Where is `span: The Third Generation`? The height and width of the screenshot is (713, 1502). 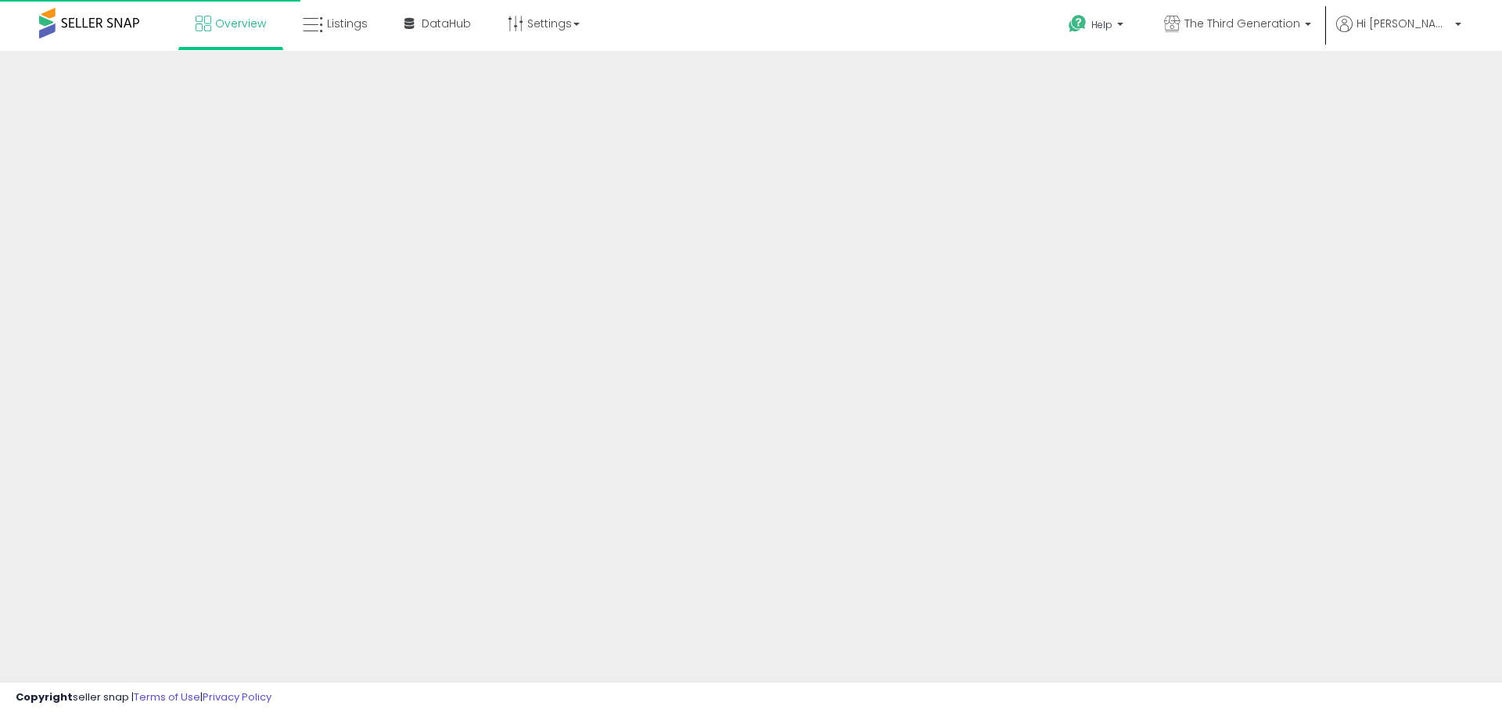
span: The Third Generation is located at coordinates (1242, 23).